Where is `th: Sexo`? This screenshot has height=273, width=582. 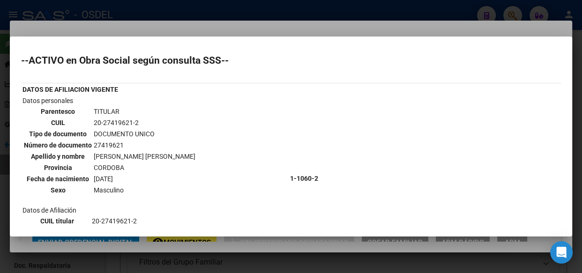 th: Sexo is located at coordinates (58, 190).